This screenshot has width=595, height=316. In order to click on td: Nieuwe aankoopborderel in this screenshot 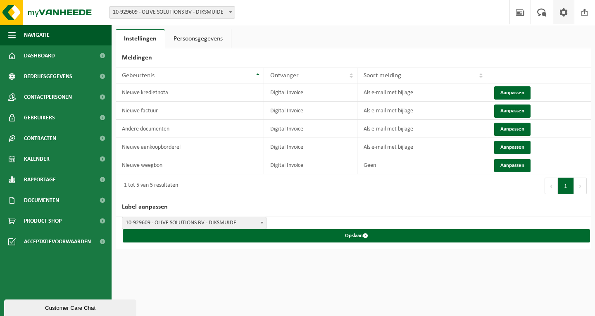, I will do `click(190, 147)`.